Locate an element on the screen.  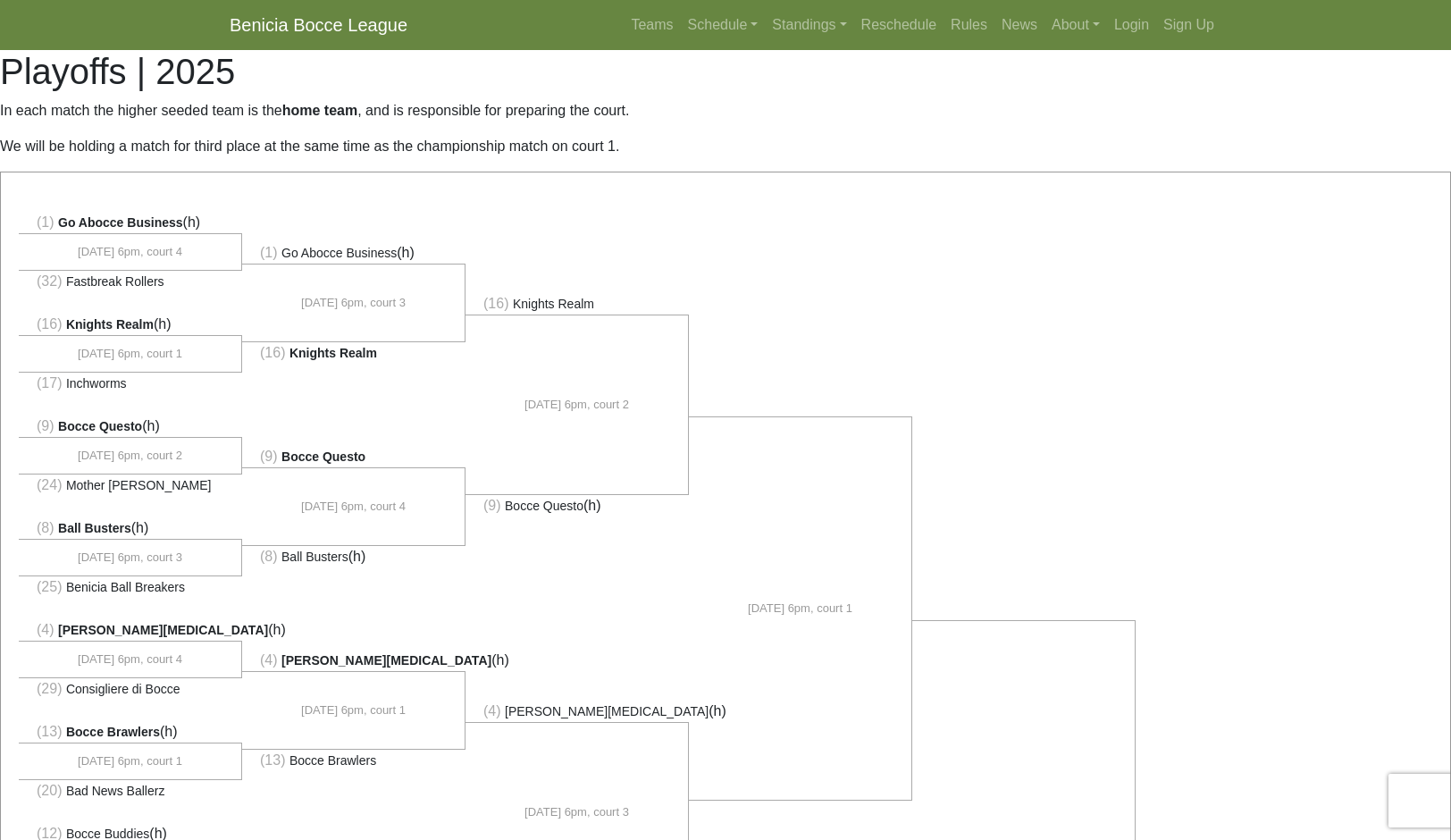
span: Bad News Ballerz is located at coordinates (115, 791).